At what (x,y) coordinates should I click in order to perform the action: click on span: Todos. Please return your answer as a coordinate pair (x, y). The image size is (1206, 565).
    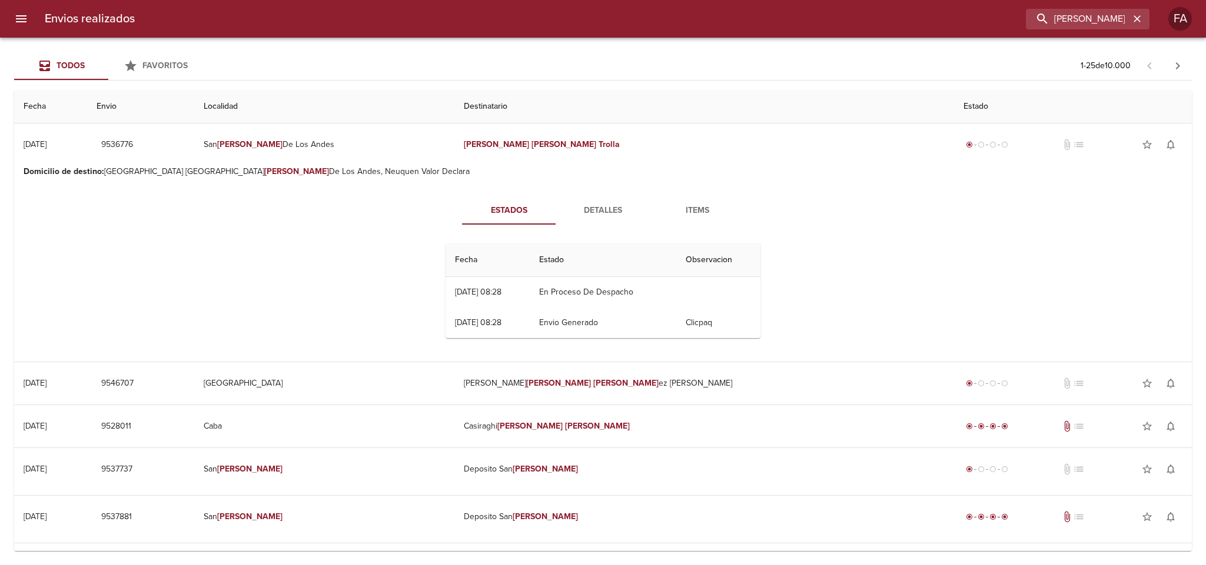
    Looking at the image, I should click on (71, 65).